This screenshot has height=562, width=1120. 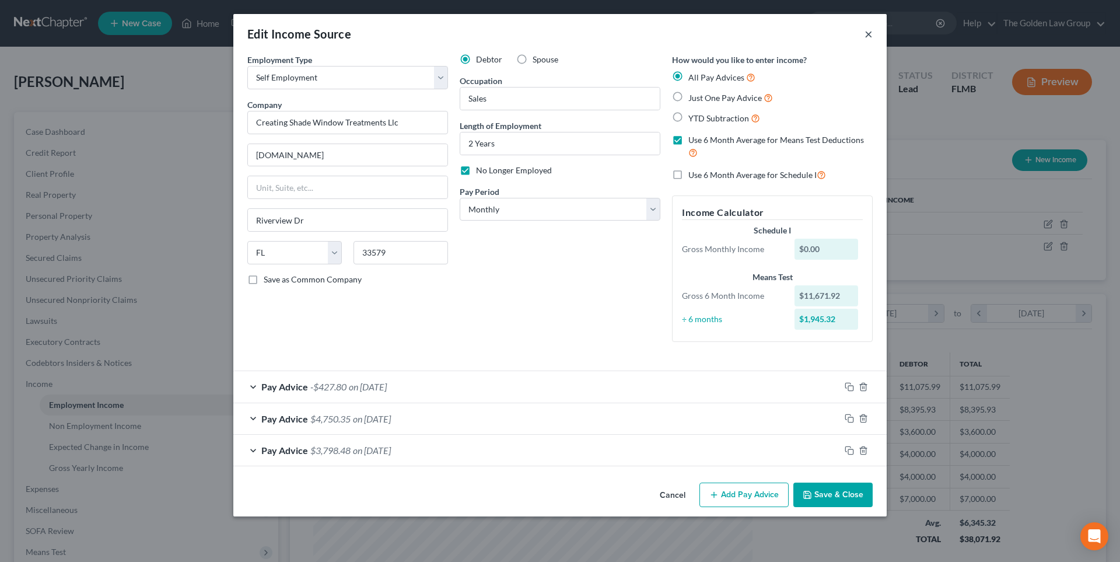 I want to click on span: Save as Common Company, so click(x=313, y=279).